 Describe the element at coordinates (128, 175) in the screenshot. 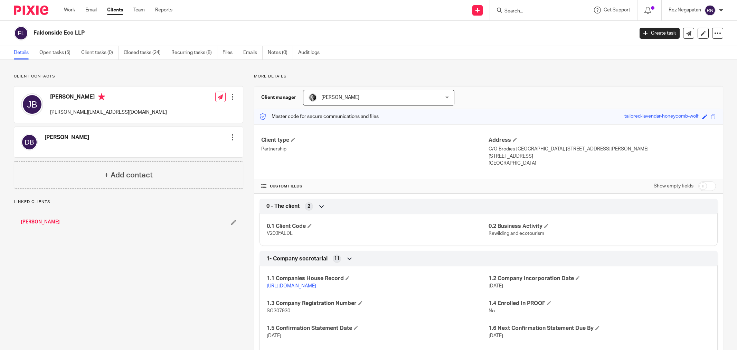

I see `h4: + Add contact` at that location.